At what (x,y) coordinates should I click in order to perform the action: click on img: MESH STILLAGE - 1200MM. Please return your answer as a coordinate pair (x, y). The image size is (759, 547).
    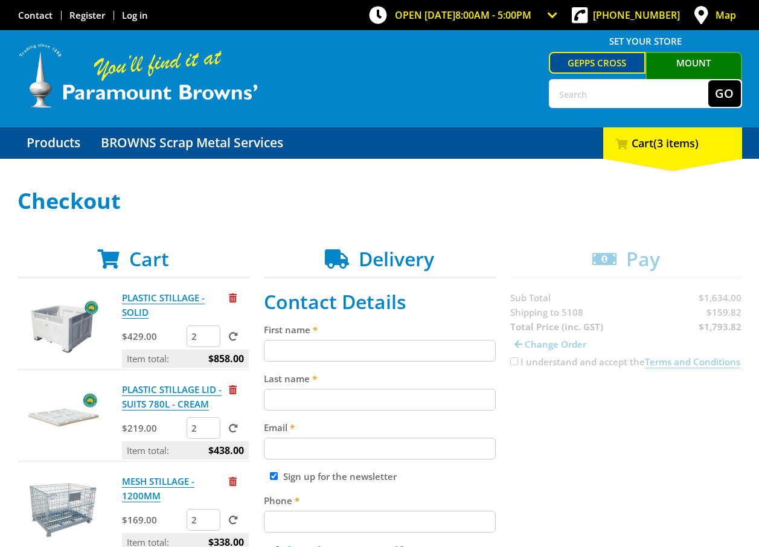
    Looking at the image, I should click on (63, 510).